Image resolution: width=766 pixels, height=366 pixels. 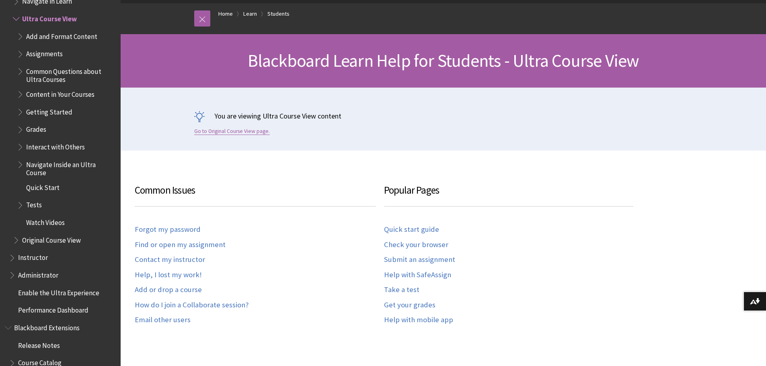 What do you see at coordinates (38, 274) in the screenshot?
I see `span: Administrator` at bounding box center [38, 274].